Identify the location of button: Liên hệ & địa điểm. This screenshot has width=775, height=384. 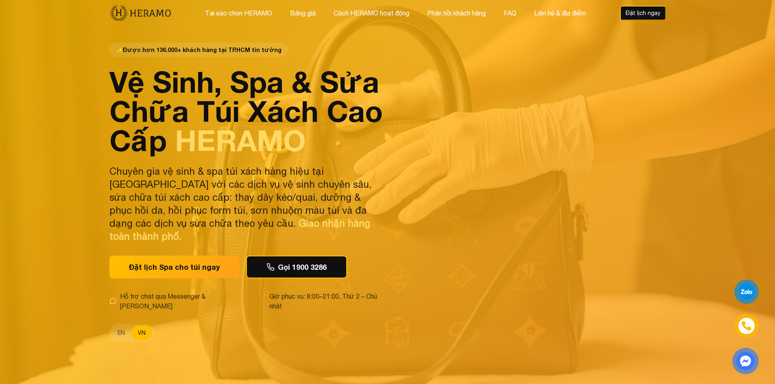
(560, 13).